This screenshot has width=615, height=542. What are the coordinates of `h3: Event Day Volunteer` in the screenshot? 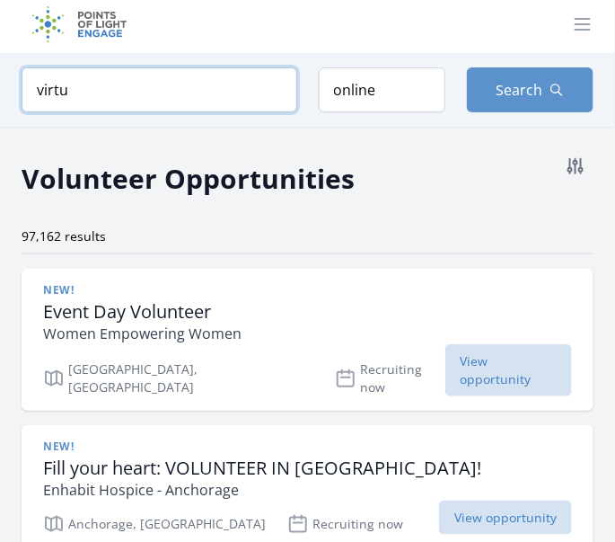 It's located at (142, 312).